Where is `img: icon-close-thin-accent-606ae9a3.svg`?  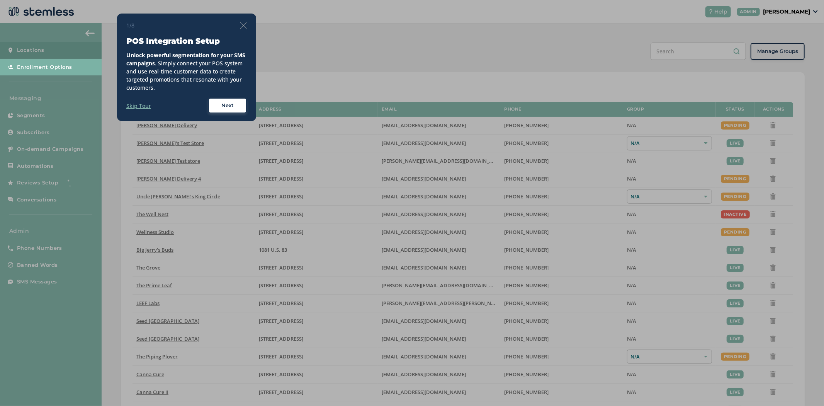 img: icon-close-thin-accent-606ae9a3.svg is located at coordinates (243, 26).